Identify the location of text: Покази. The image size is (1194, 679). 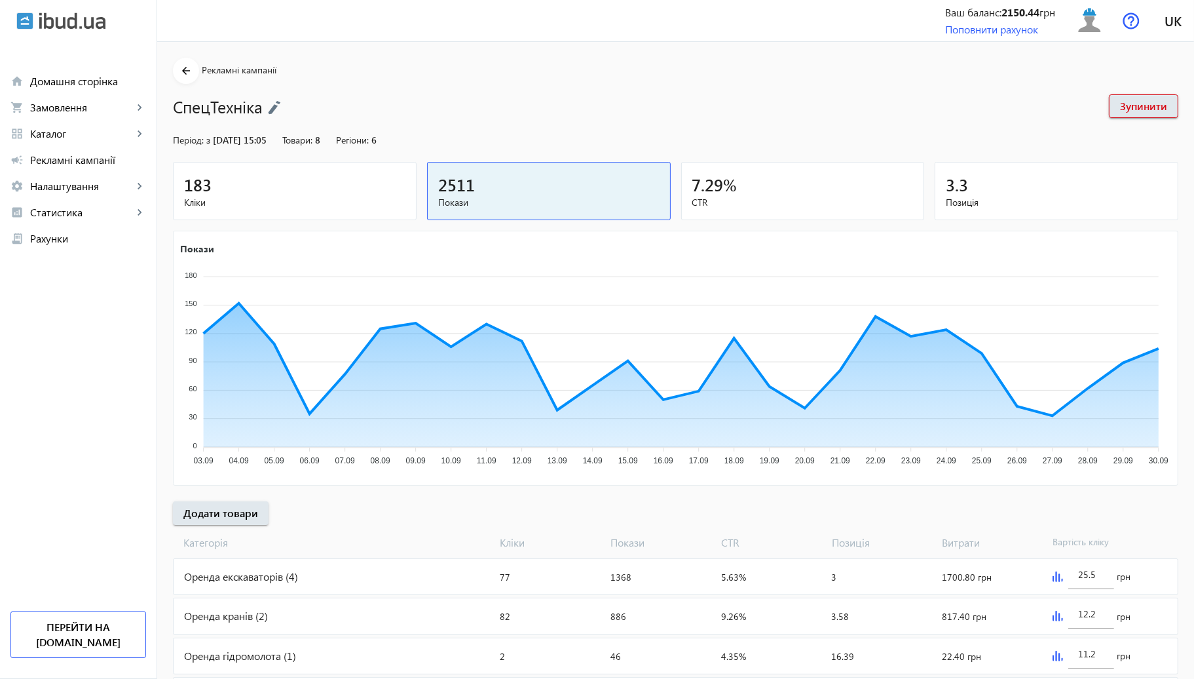
(197, 248).